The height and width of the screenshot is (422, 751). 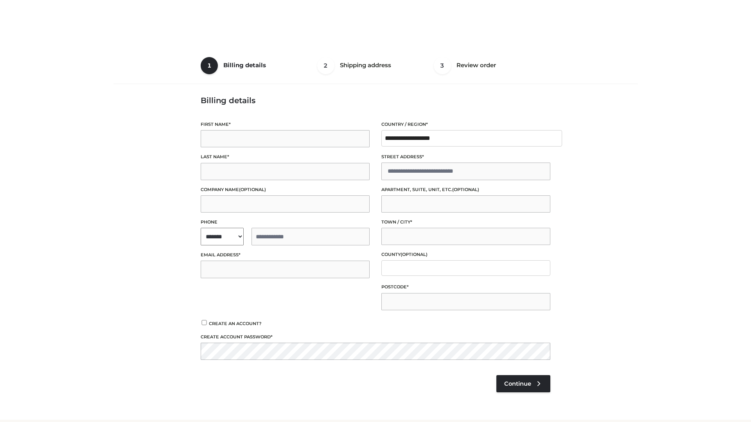 What do you see at coordinates (442, 66) in the screenshot?
I see `span: 3` at bounding box center [442, 66].